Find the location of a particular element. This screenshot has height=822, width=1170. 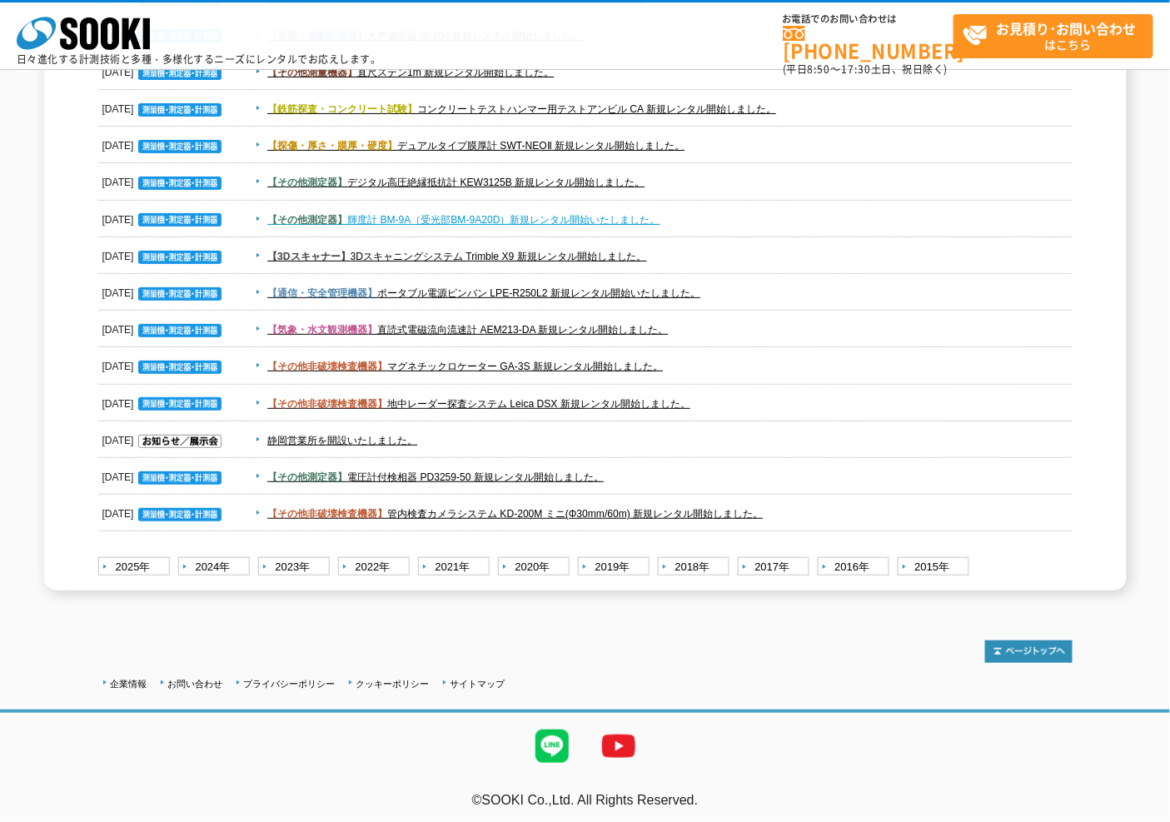

a: 2017年 is located at coordinates (775, 567).